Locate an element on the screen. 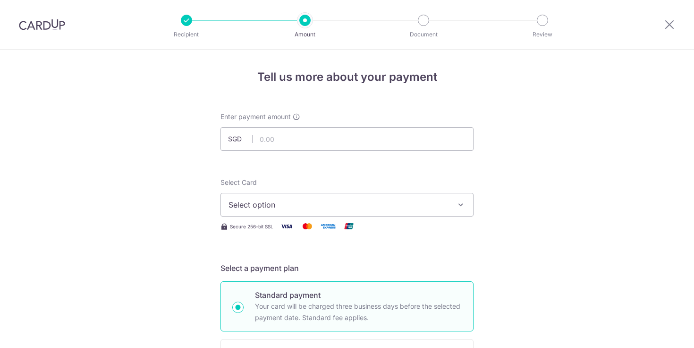  span: Secure 256-bit SSL is located at coordinates (252, 226).